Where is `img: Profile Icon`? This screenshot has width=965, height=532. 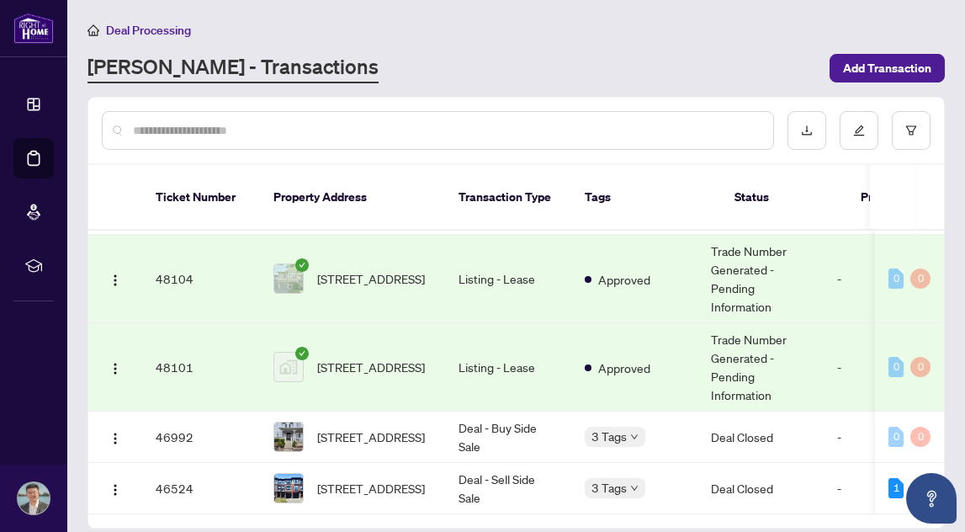
img: Profile Icon is located at coordinates (34, 498).